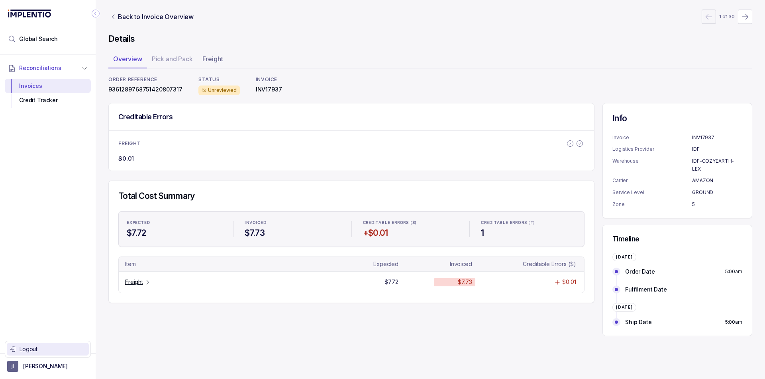 The height and width of the screenshot is (379, 765). What do you see at coordinates (40, 68) in the screenshot?
I see `span: Reconciliations` at bounding box center [40, 68].